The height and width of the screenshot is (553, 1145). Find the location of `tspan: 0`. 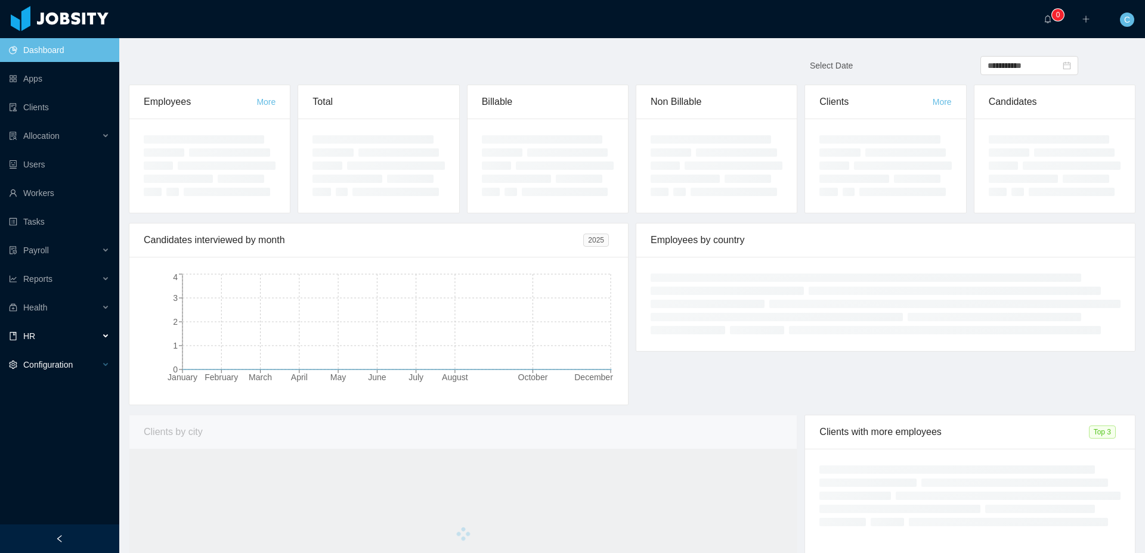

tspan: 0 is located at coordinates (175, 370).